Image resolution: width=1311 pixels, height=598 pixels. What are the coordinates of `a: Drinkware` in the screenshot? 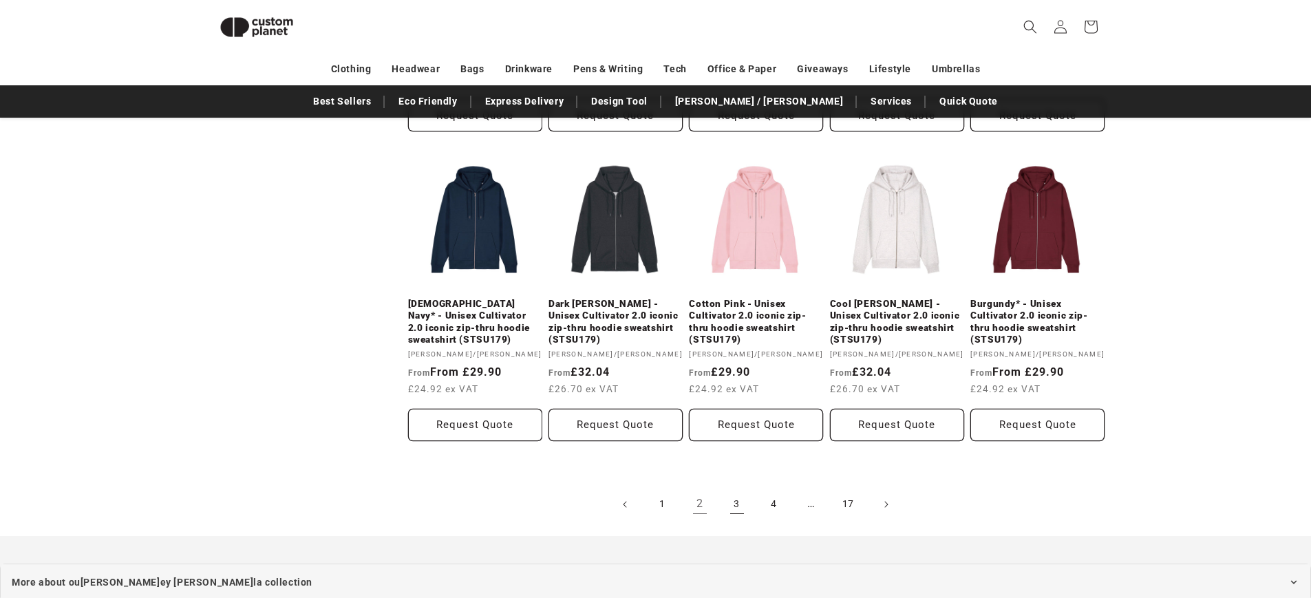 It's located at (529, 69).